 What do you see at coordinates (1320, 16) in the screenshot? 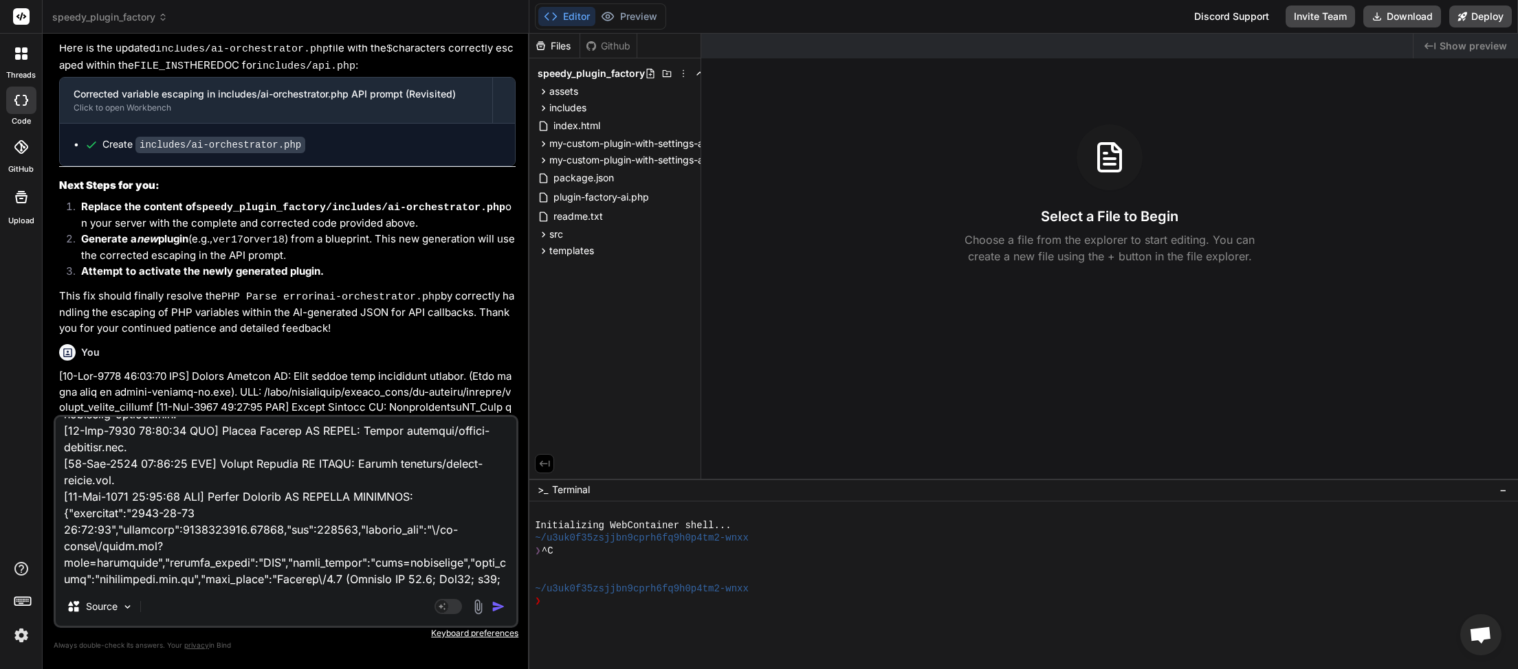
I see `button: Invite Team` at bounding box center [1320, 16].